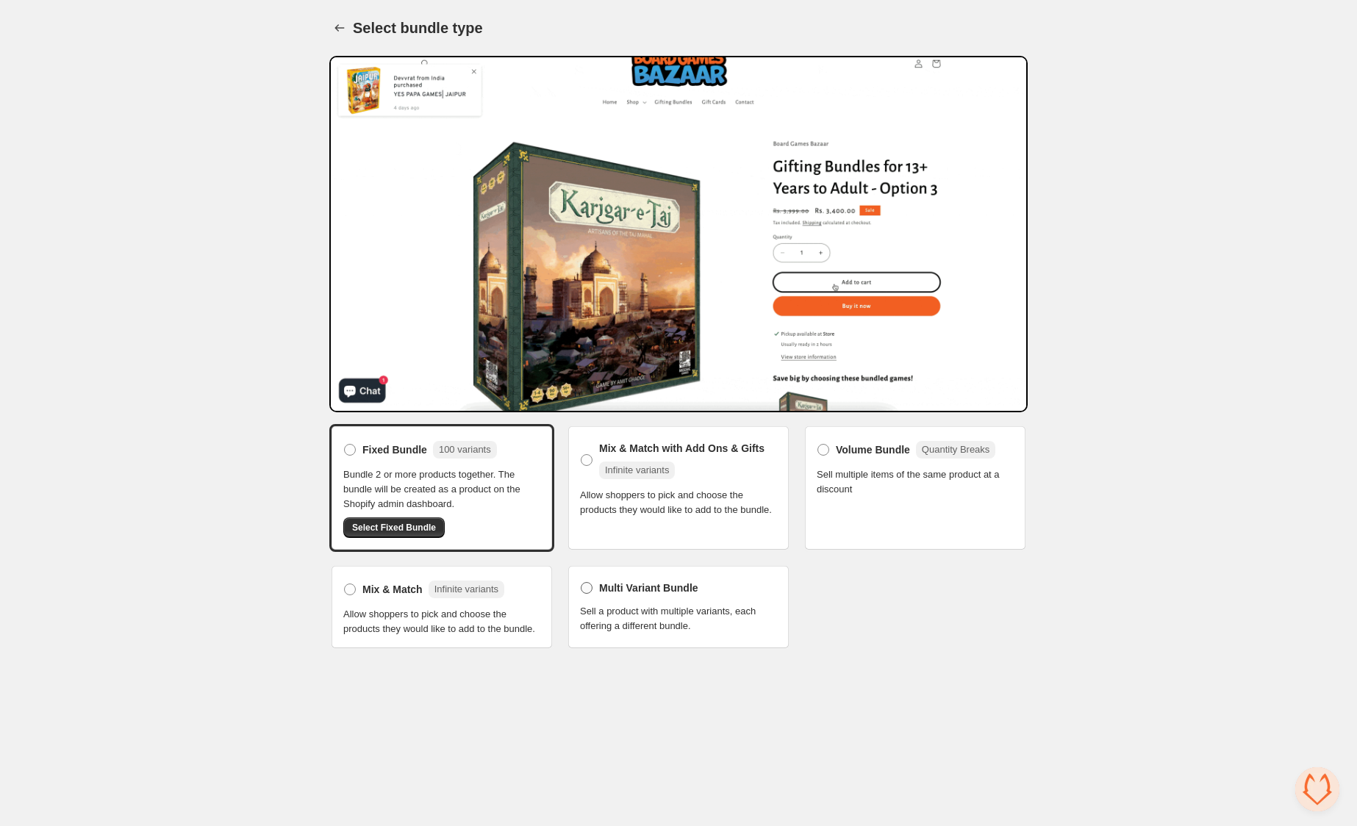 This screenshot has height=826, width=1357. I want to click on button: Select Fixed Bundle, so click(394, 528).